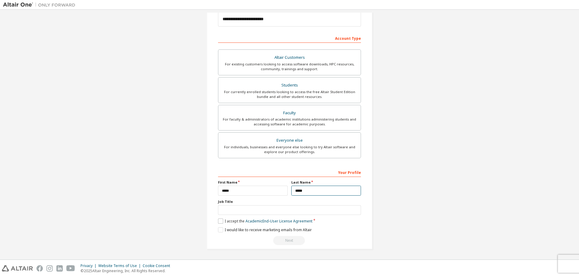  What do you see at coordinates (289, 122) in the screenshot?
I see `div: For faculty & administrators of academic institutions administering students and accessing softwa...` at bounding box center [289, 122].